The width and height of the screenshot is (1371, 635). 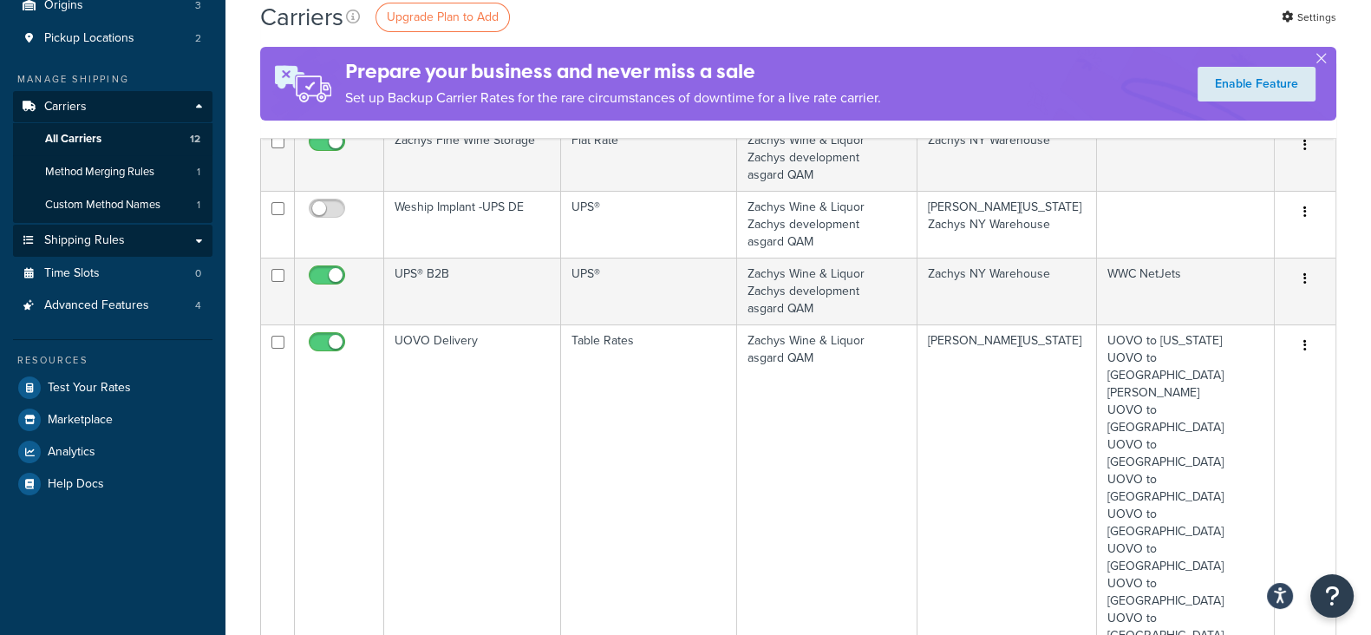 What do you see at coordinates (113, 388) in the screenshot?
I see `li: Test Your Rates` at bounding box center [113, 388].